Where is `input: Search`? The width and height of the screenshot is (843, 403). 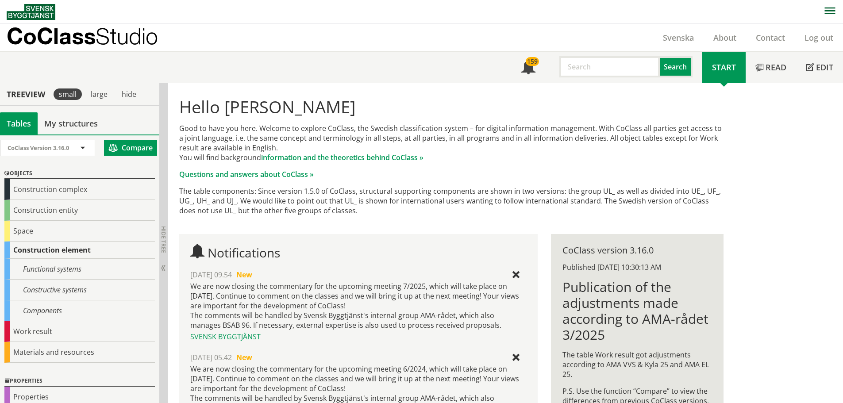
input: Search is located at coordinates (609, 67).